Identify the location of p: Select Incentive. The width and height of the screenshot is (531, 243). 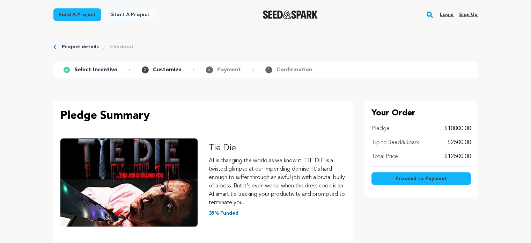
(96, 70).